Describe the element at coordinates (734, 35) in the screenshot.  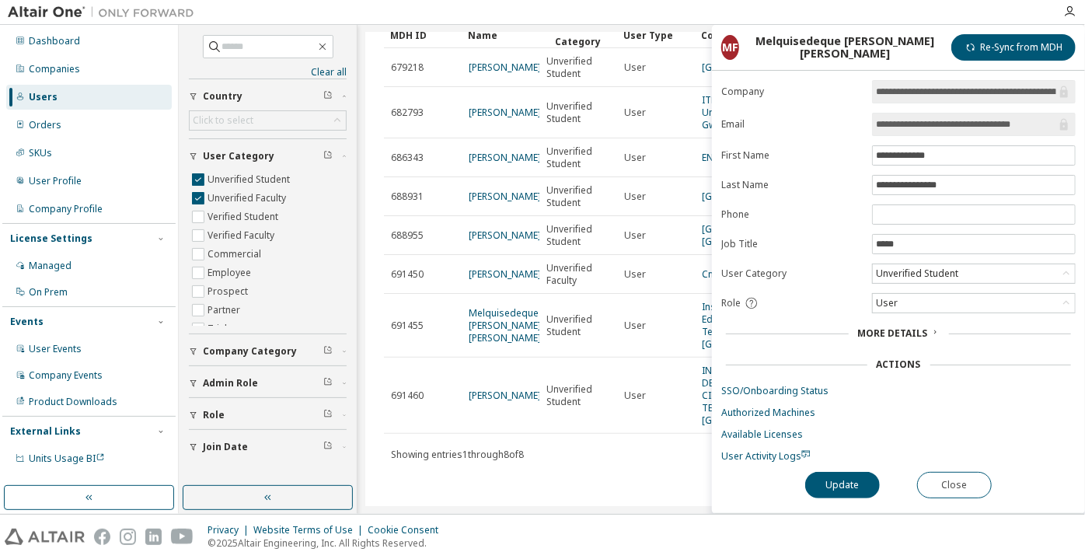
I see `div: Company` at that location.